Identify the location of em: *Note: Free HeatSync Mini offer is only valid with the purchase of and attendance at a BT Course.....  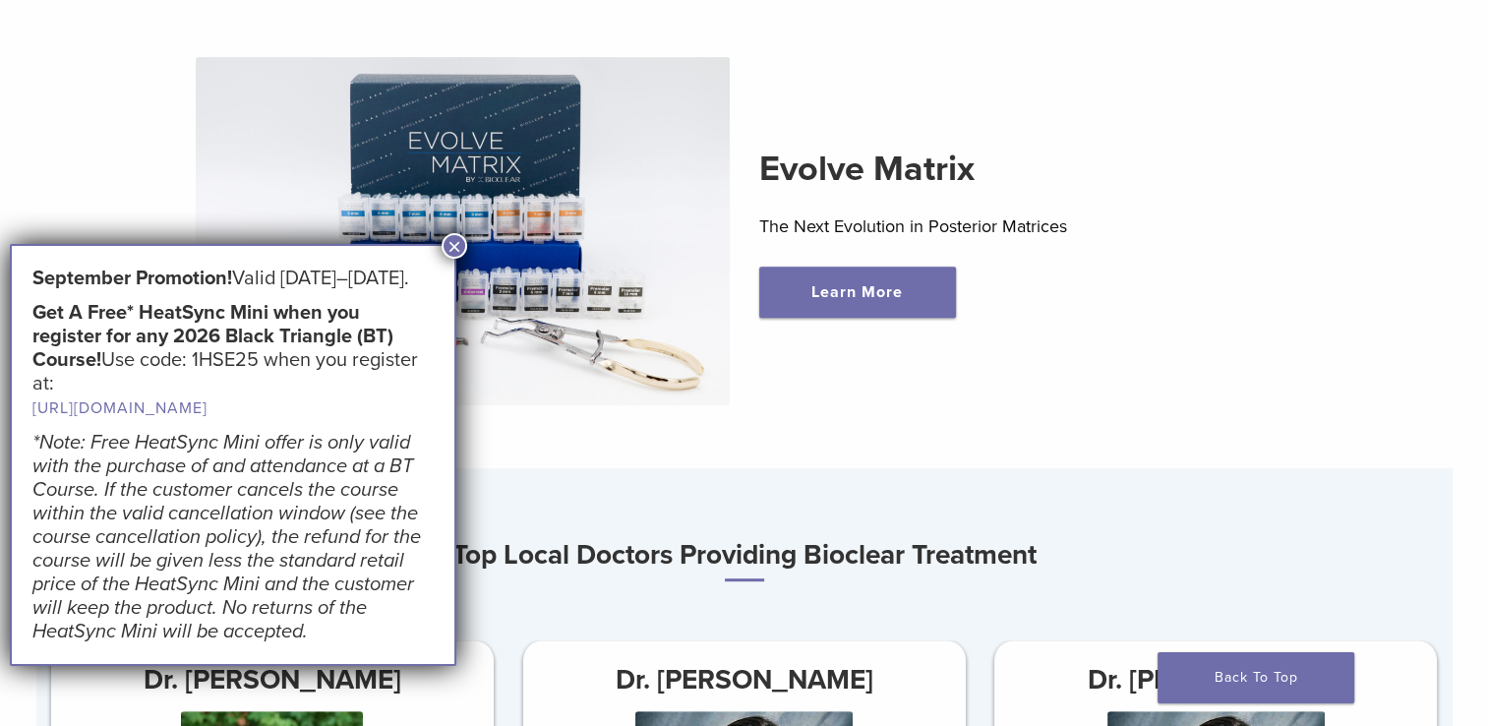
(226, 537).